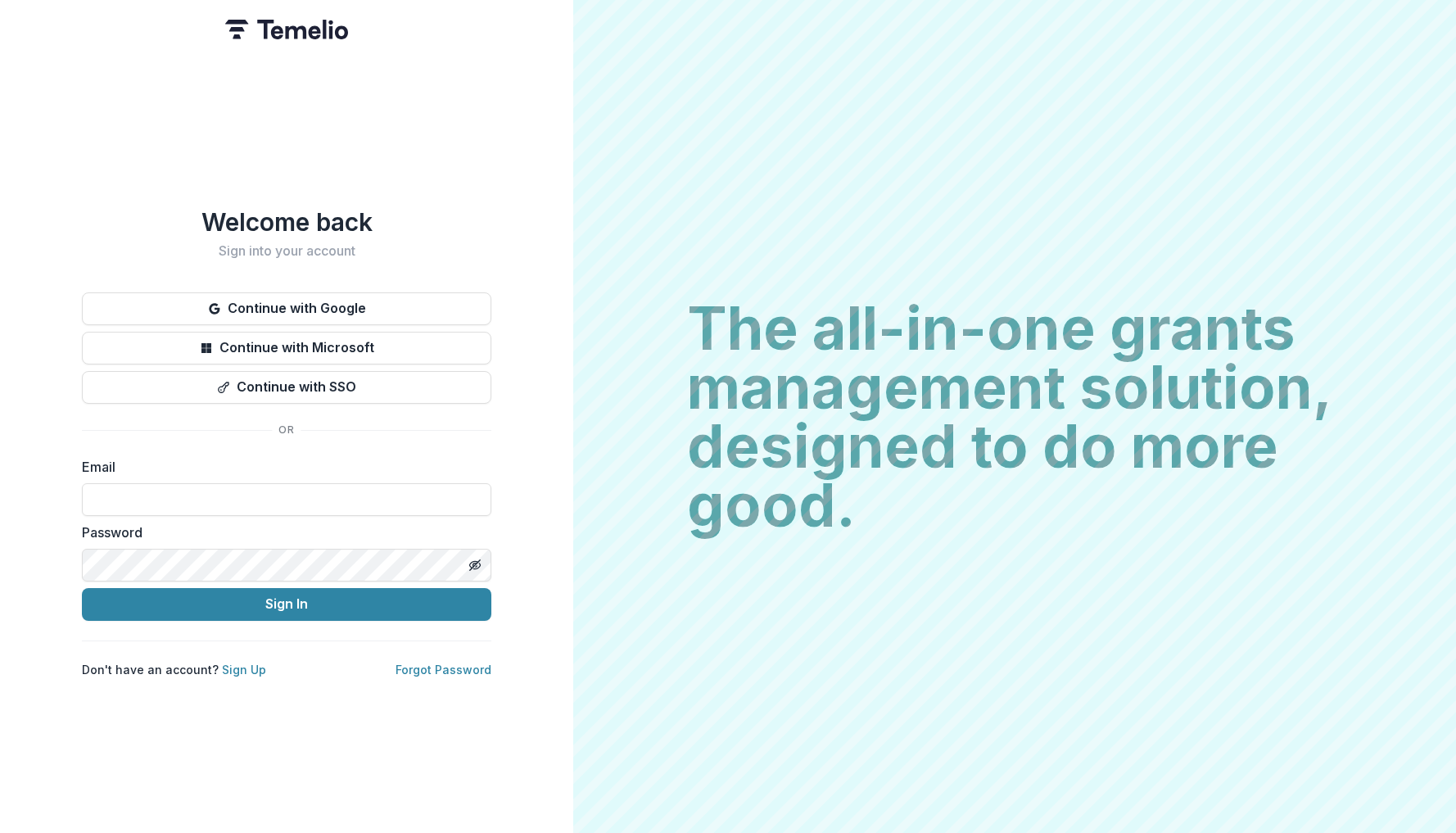  I want to click on p: Don't have an account?, so click(173, 669).